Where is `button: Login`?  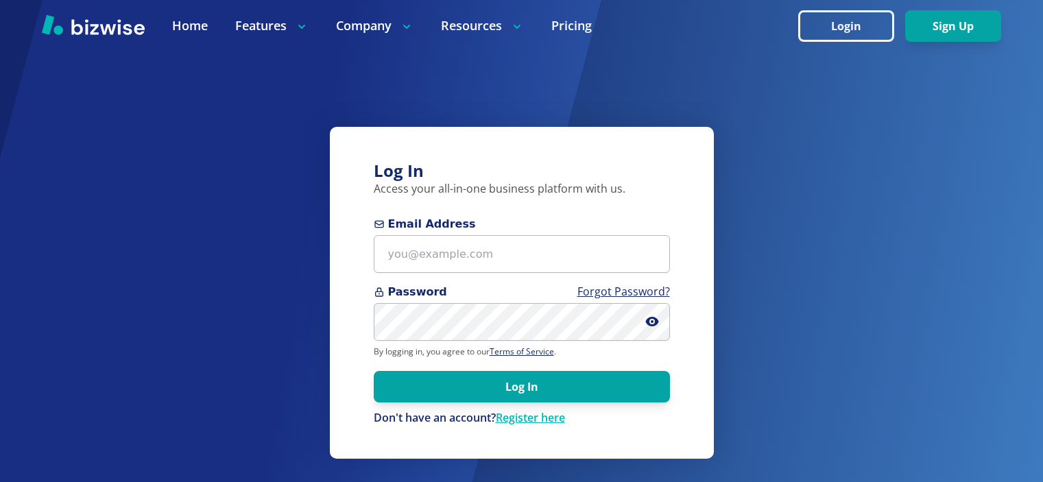
button: Login is located at coordinates (846, 26).